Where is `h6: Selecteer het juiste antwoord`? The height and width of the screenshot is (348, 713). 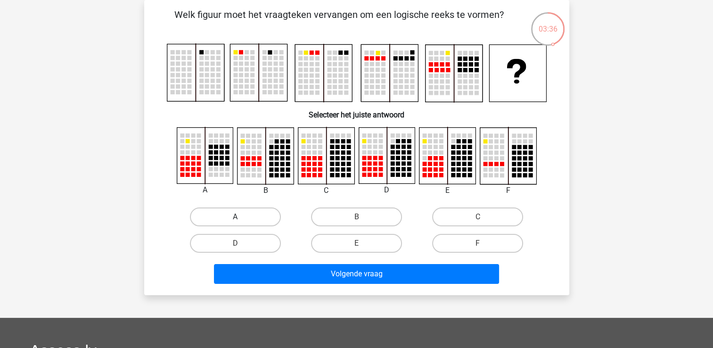 h6: Selecteer het juiste antwoord is located at coordinates (357, 111).